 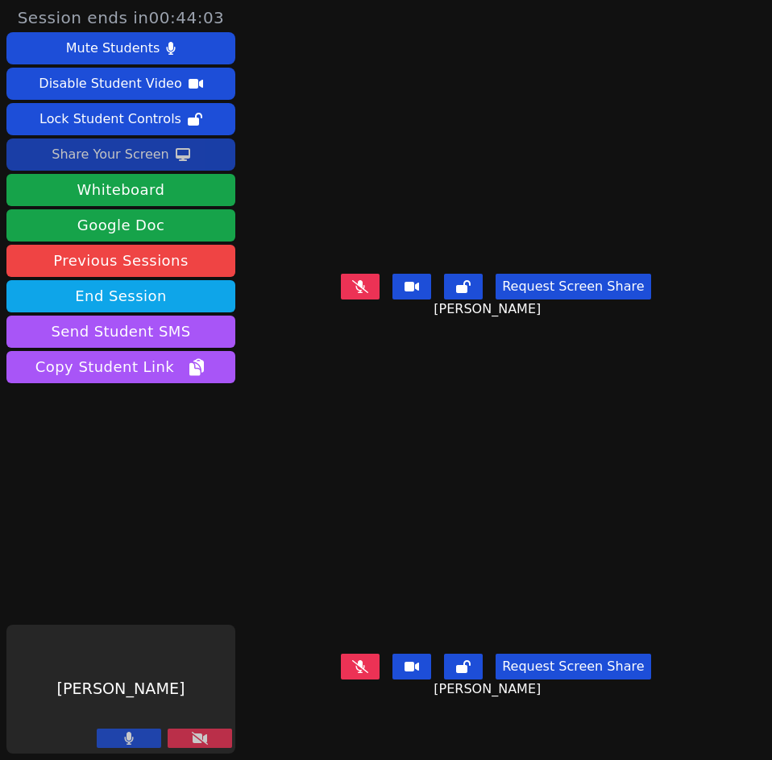 What do you see at coordinates (121, 18) in the screenshot?
I see `span: Session ends in` at bounding box center [121, 18].